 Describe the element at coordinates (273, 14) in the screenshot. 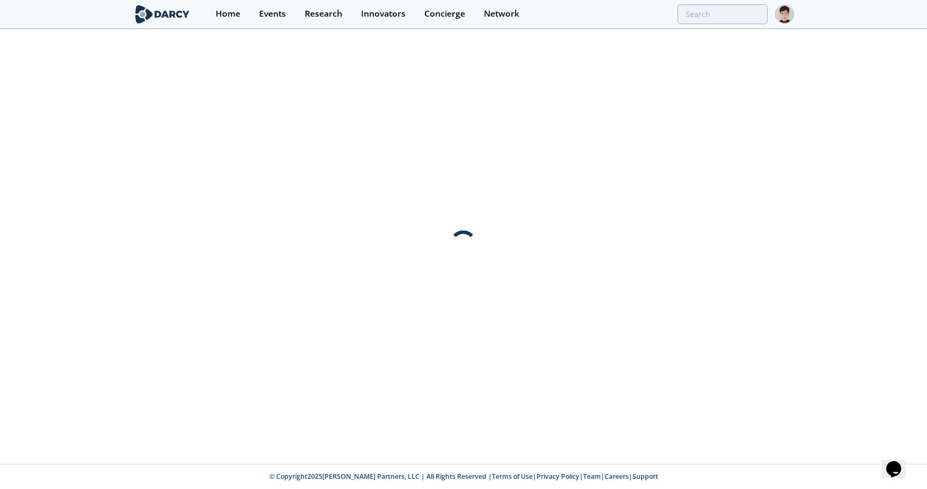

I see `div: Events` at that location.